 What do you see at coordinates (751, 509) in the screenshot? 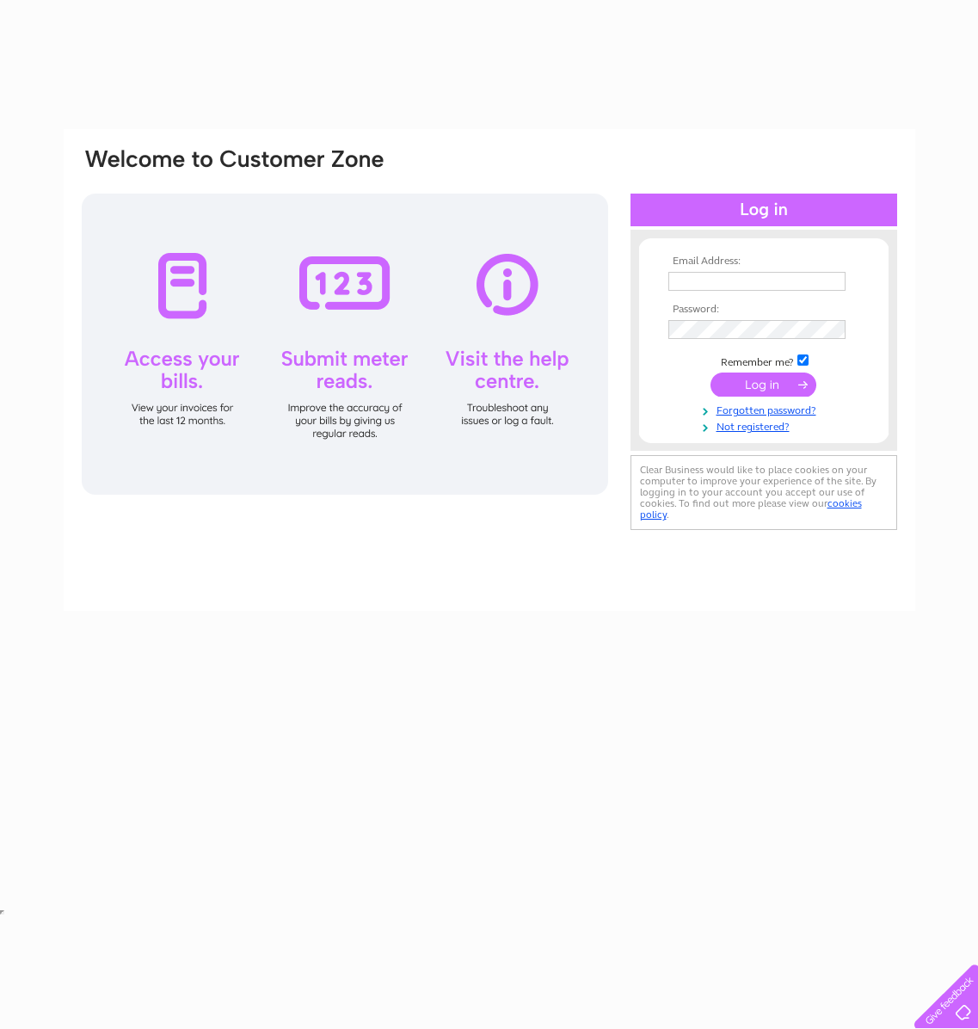
I see `a: cookies policy` at bounding box center [751, 509].